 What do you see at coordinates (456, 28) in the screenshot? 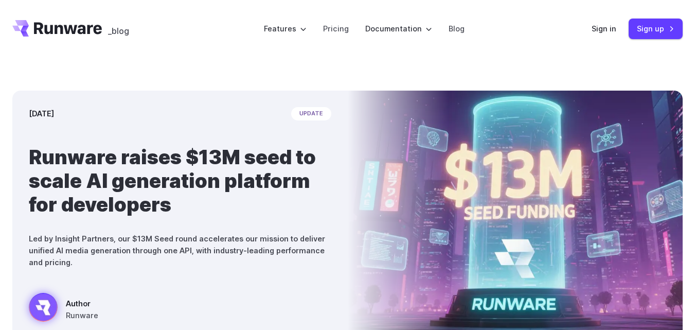
I see `a: Blog` at bounding box center [456, 28].